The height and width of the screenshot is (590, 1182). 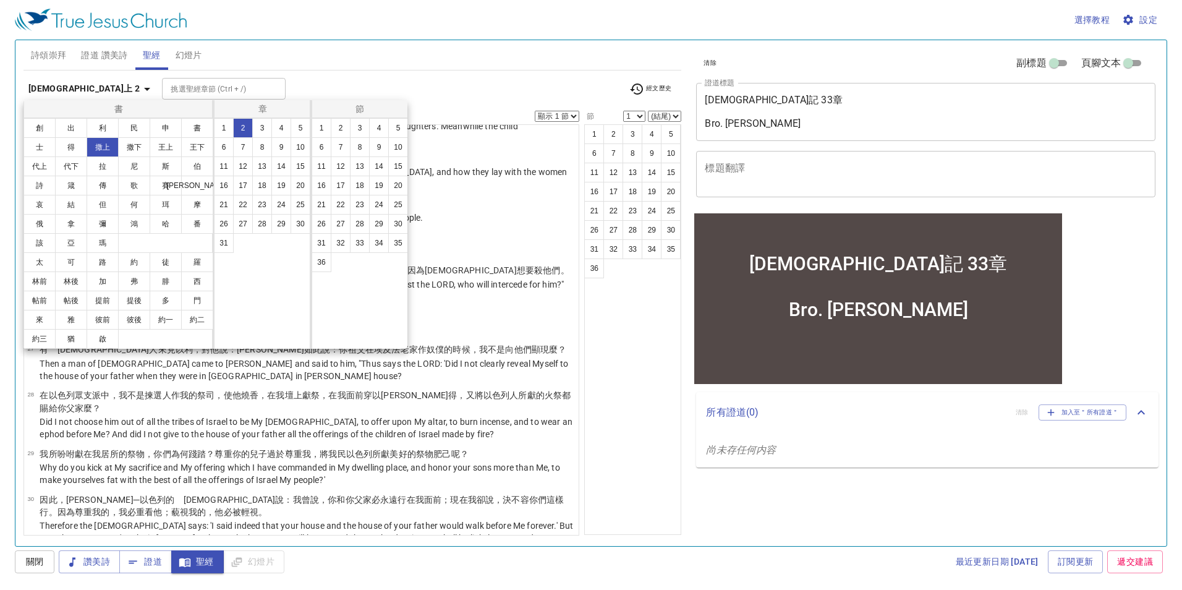 What do you see at coordinates (40, 281) in the screenshot?
I see `button: 林前` at bounding box center [40, 281].